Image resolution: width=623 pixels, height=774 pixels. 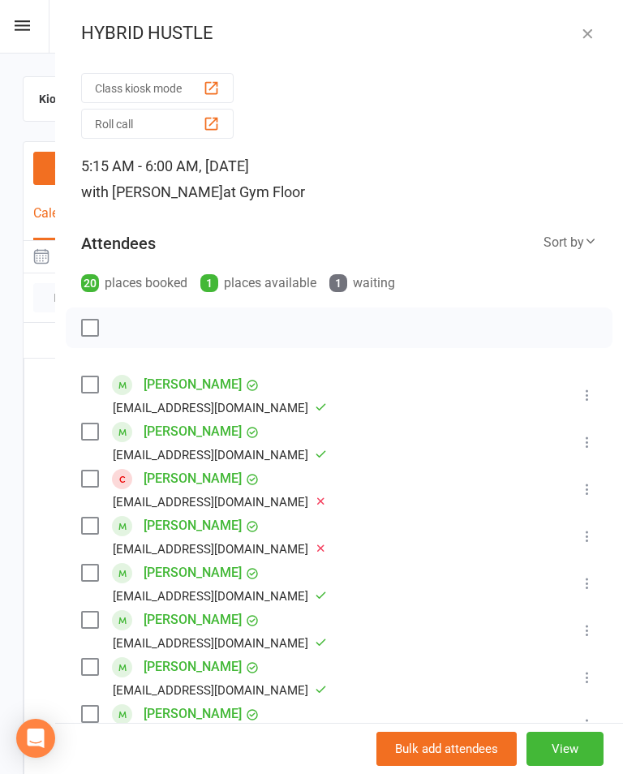 I want to click on div: Sort by, so click(x=571, y=243).